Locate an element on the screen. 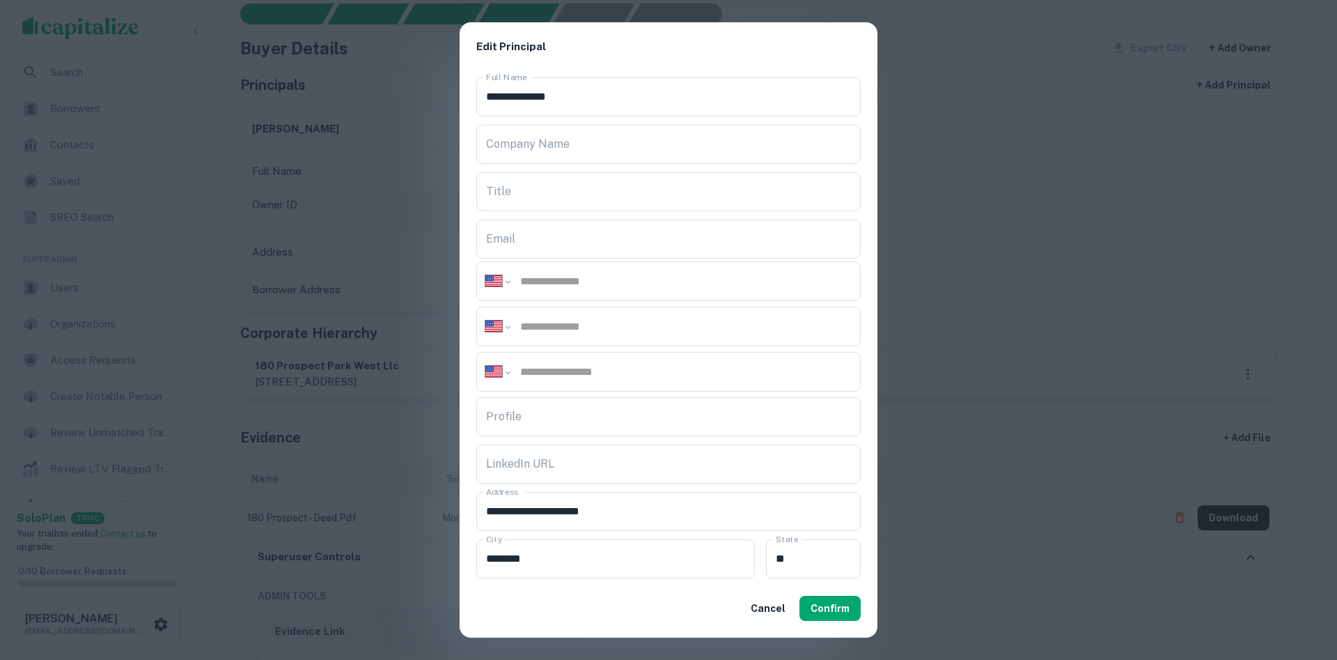 The height and width of the screenshot is (660, 1337). h2: Edit Principal is located at coordinates (669, 47).